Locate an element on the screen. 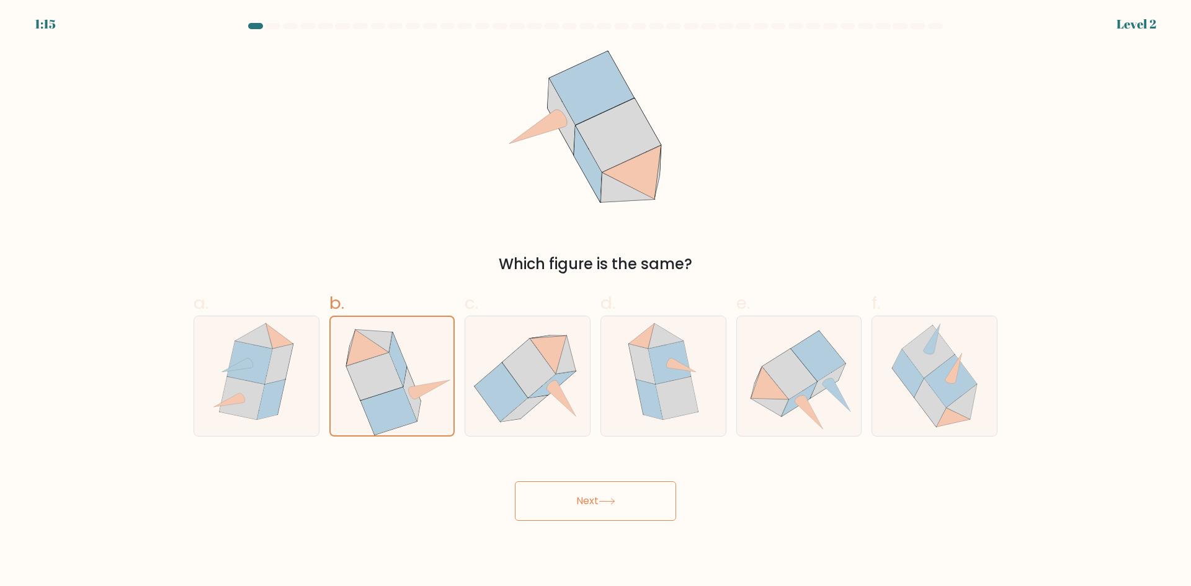 The image size is (1191, 586). span: c. is located at coordinates (471, 303).